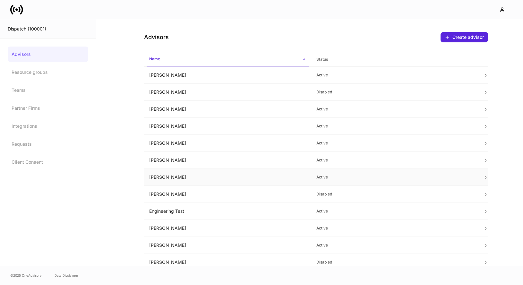  I want to click on a: Data Disclaimer, so click(66, 275).